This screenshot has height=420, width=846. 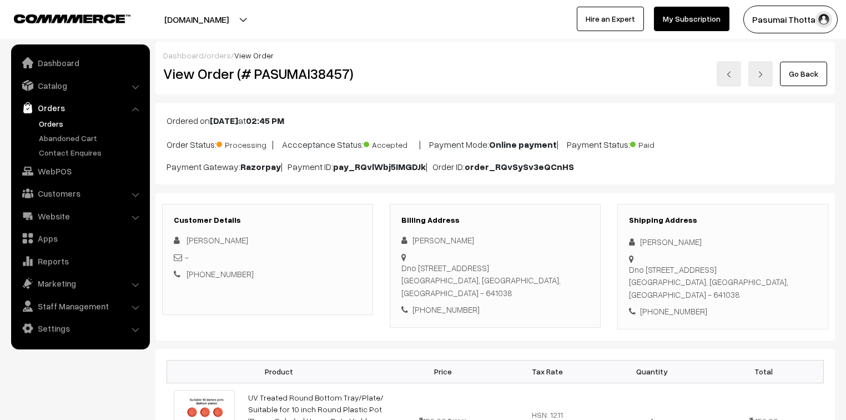 I want to click on img: right-arrow.png, so click(x=760, y=74).